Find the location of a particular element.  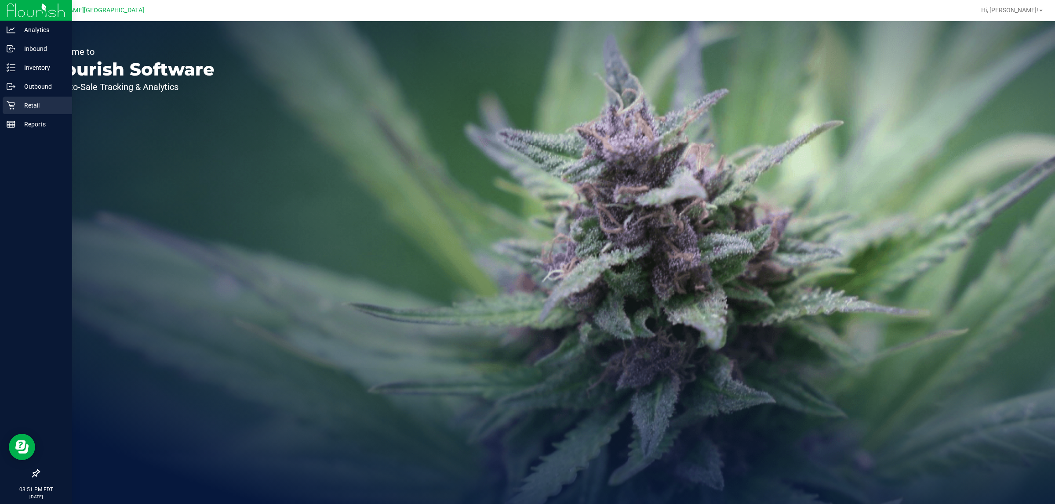

p: Seed-to-Sale Tracking & Analytics is located at coordinates (131, 87).